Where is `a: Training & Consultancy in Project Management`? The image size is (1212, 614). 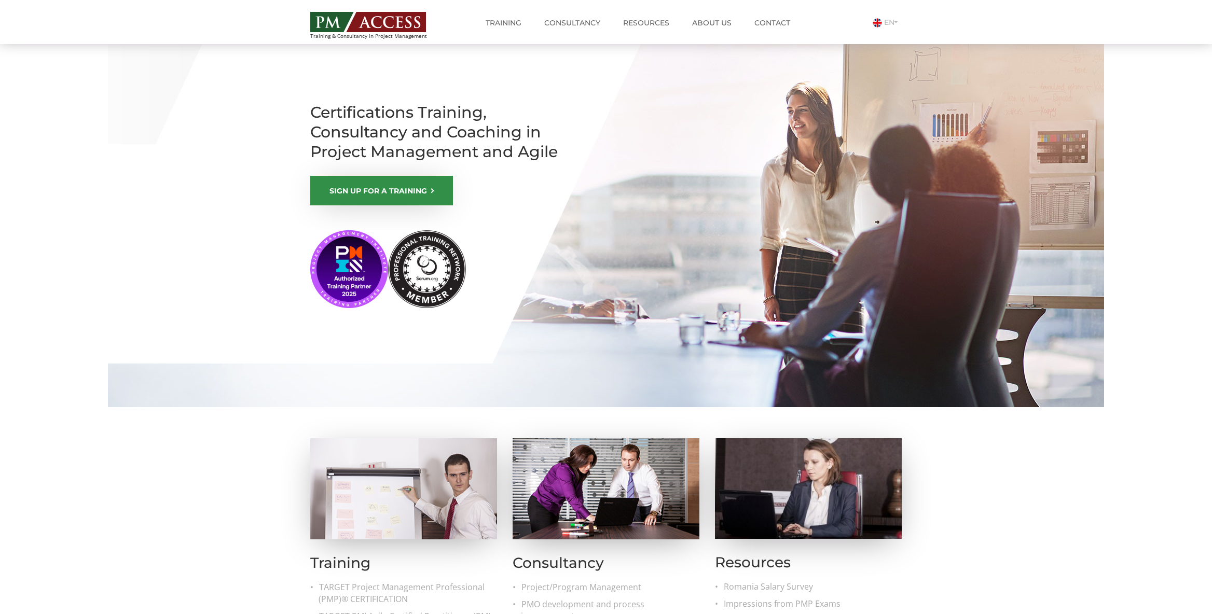
a: Training & Consultancy in Project Management is located at coordinates (378, 24).